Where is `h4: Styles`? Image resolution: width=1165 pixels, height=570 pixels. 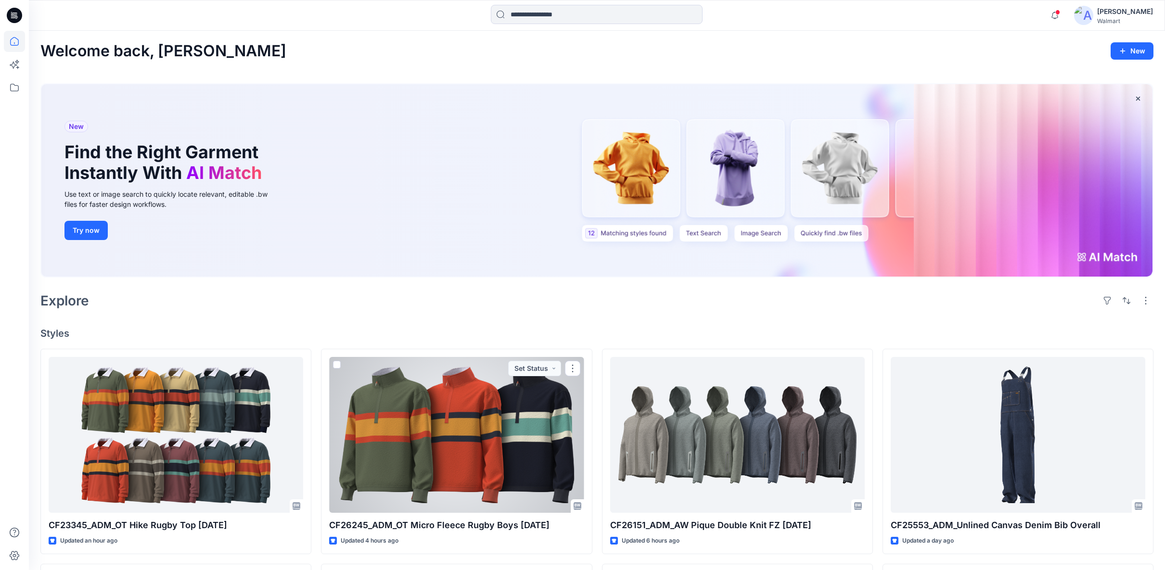 h4: Styles is located at coordinates (596, 333).